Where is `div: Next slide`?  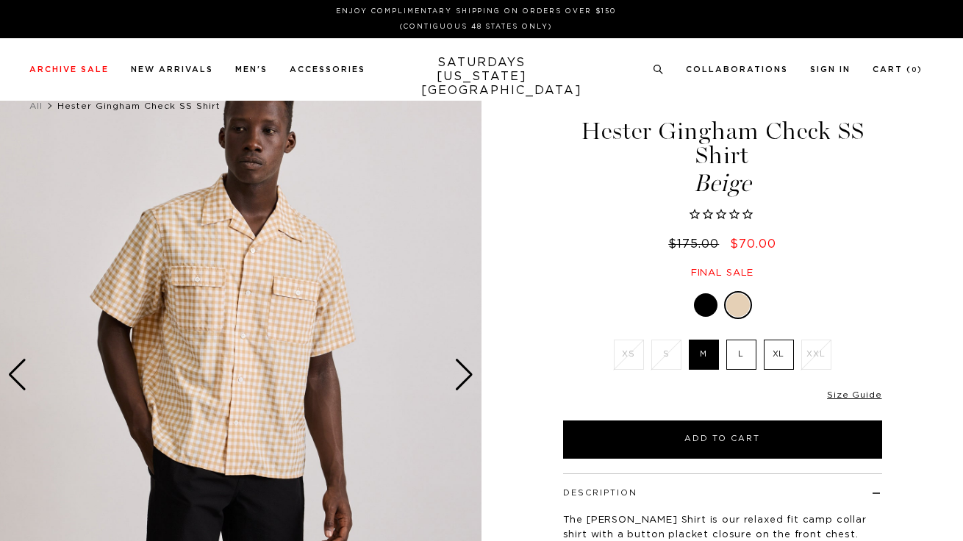 div: Next slide is located at coordinates (464, 375).